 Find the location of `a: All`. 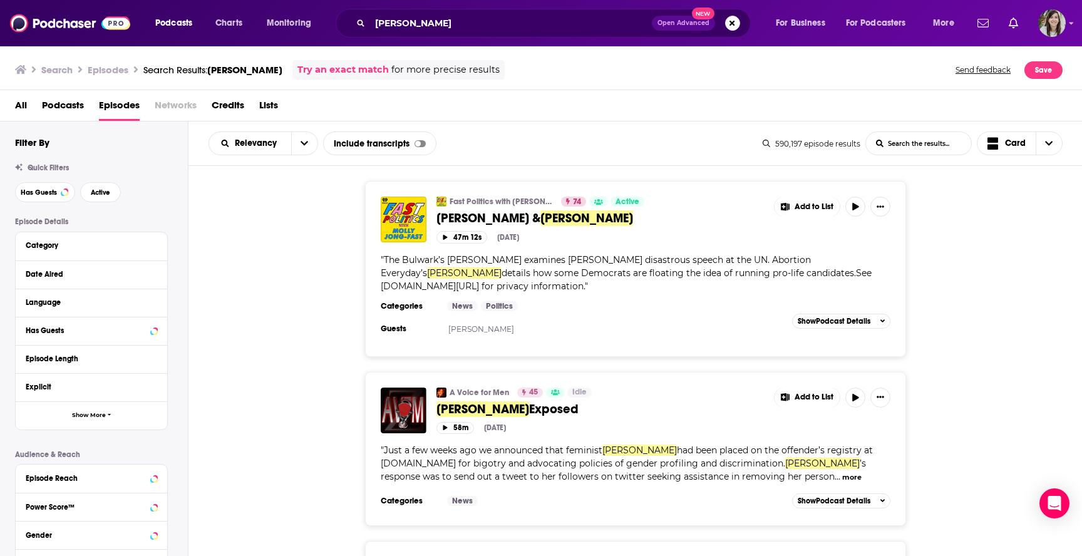

a: All is located at coordinates (21, 108).